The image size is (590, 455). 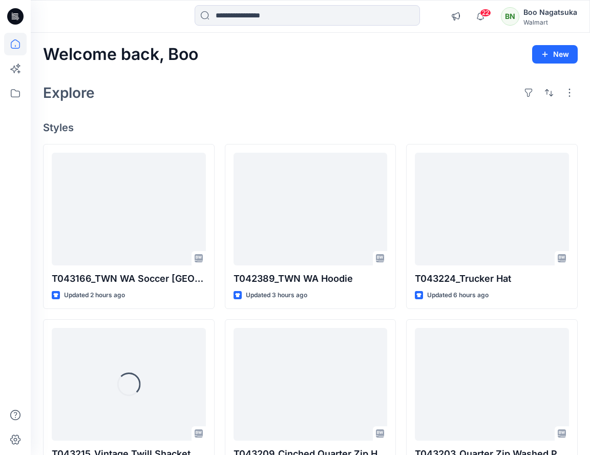 What do you see at coordinates (277, 295) in the screenshot?
I see `p: Updated 3 hours ago` at bounding box center [277, 295].